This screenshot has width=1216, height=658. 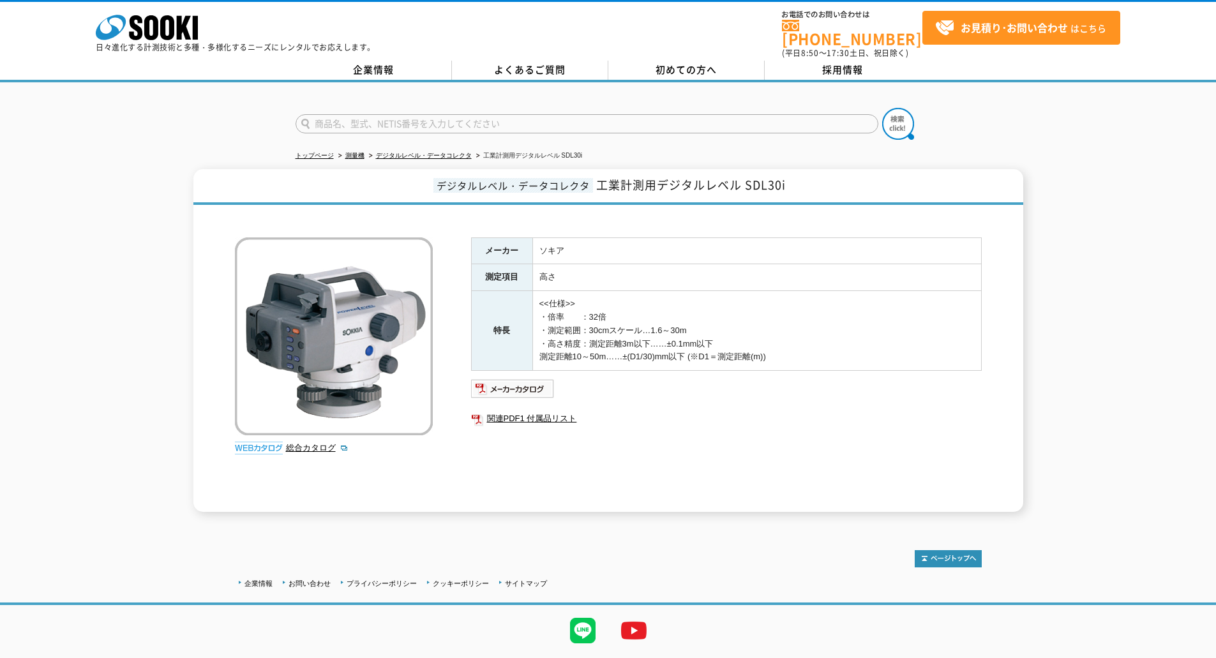 What do you see at coordinates (502, 331) in the screenshot?
I see `th: 特長` at bounding box center [502, 331].